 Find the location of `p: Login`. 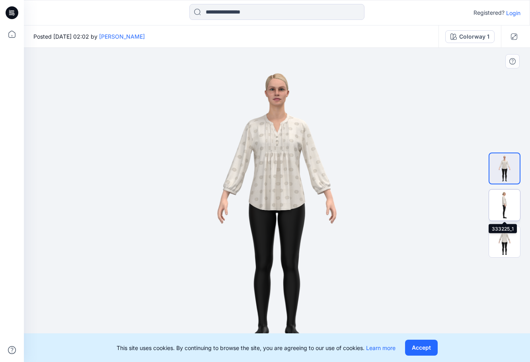

p: Login is located at coordinates (513, 13).